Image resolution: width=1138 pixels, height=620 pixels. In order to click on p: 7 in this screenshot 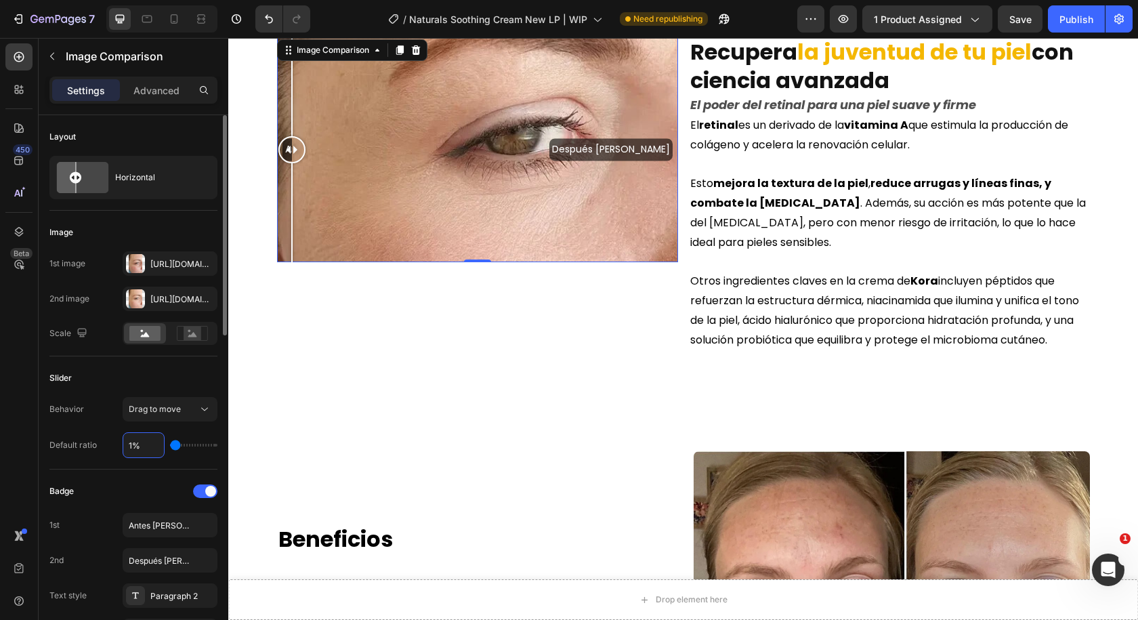, I will do `click(91, 19)`.